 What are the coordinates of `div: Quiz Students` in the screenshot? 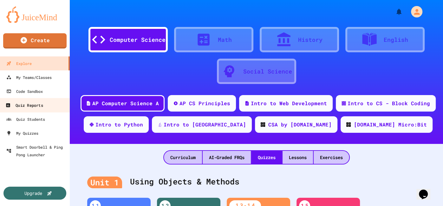 It's located at (26, 119).